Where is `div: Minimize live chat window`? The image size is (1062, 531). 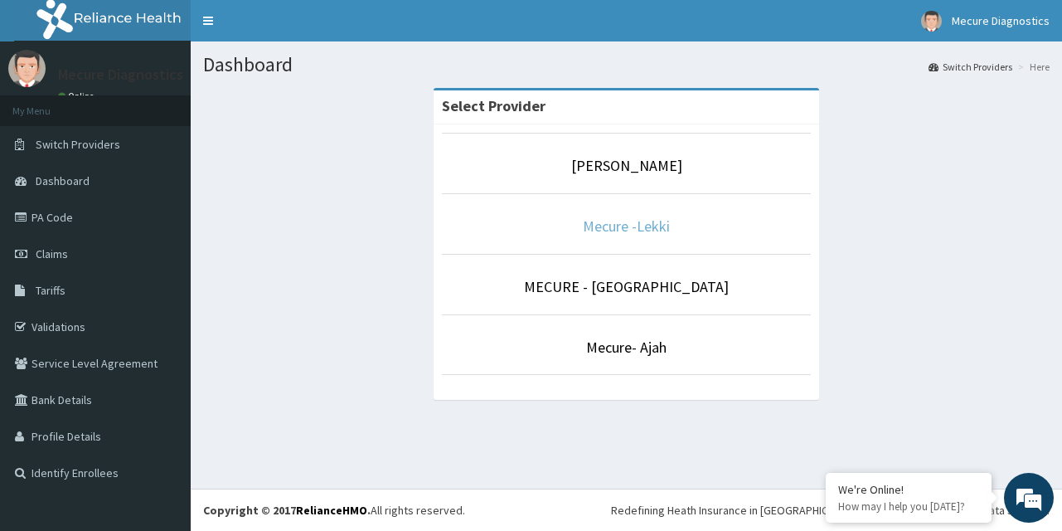
div: Minimize live chat window is located at coordinates (292, 28).